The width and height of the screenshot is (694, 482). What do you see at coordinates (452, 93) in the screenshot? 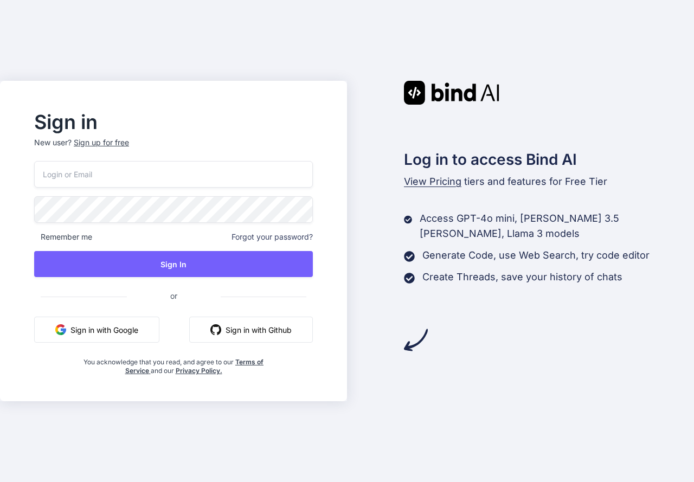
I see `img: Bind AI logo` at bounding box center [452, 93].